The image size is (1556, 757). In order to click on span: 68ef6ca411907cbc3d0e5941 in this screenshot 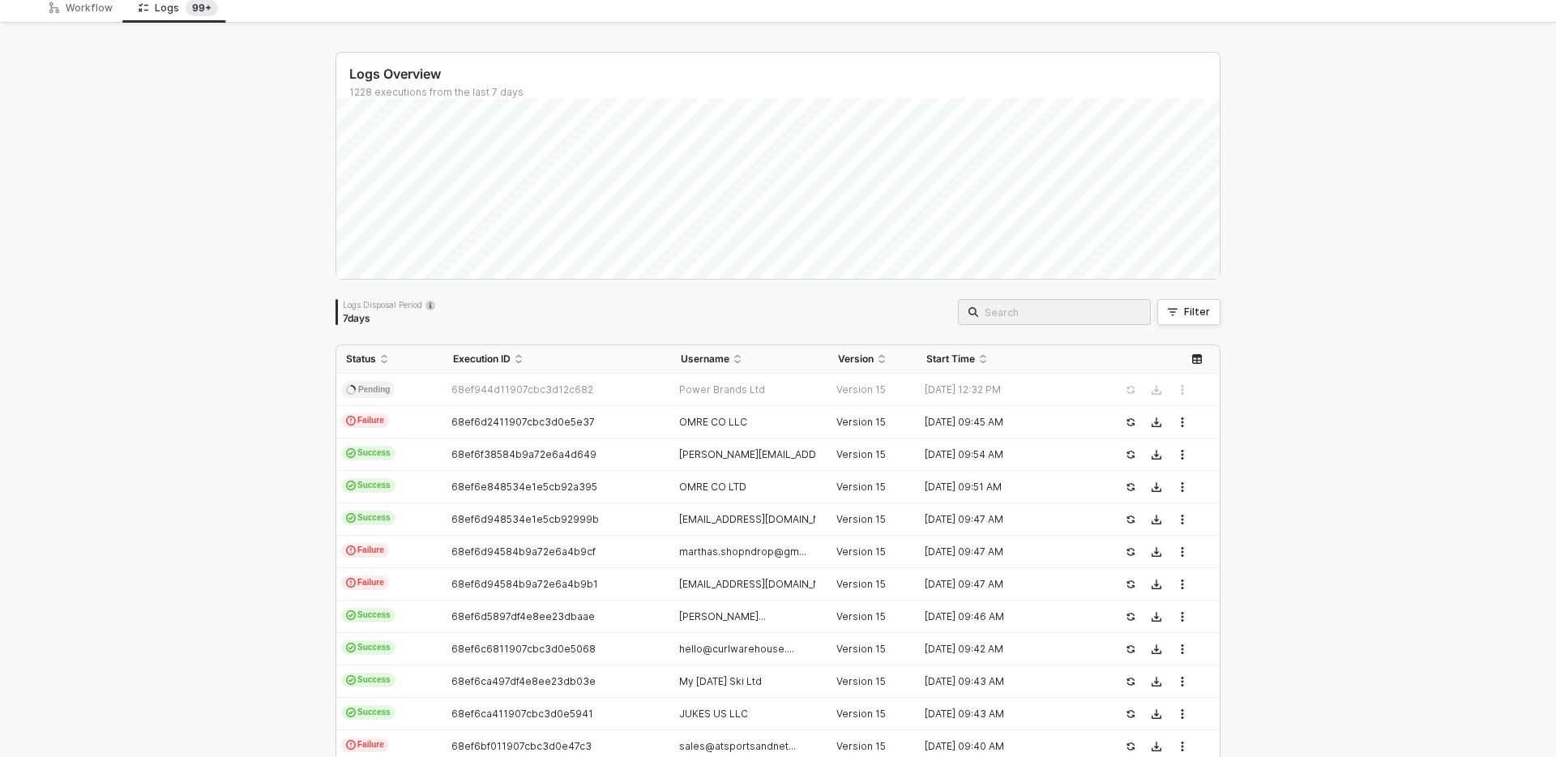, I will do `click(522, 713)`.